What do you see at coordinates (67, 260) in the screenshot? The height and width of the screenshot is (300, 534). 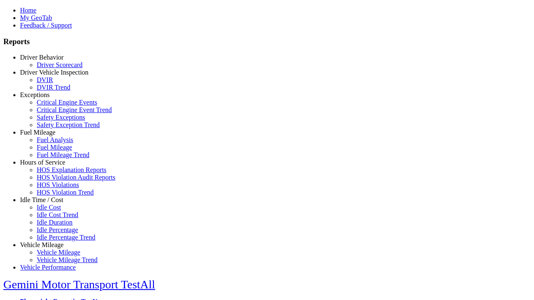 I see `a: Vehicle Mileage Trend` at bounding box center [67, 260].